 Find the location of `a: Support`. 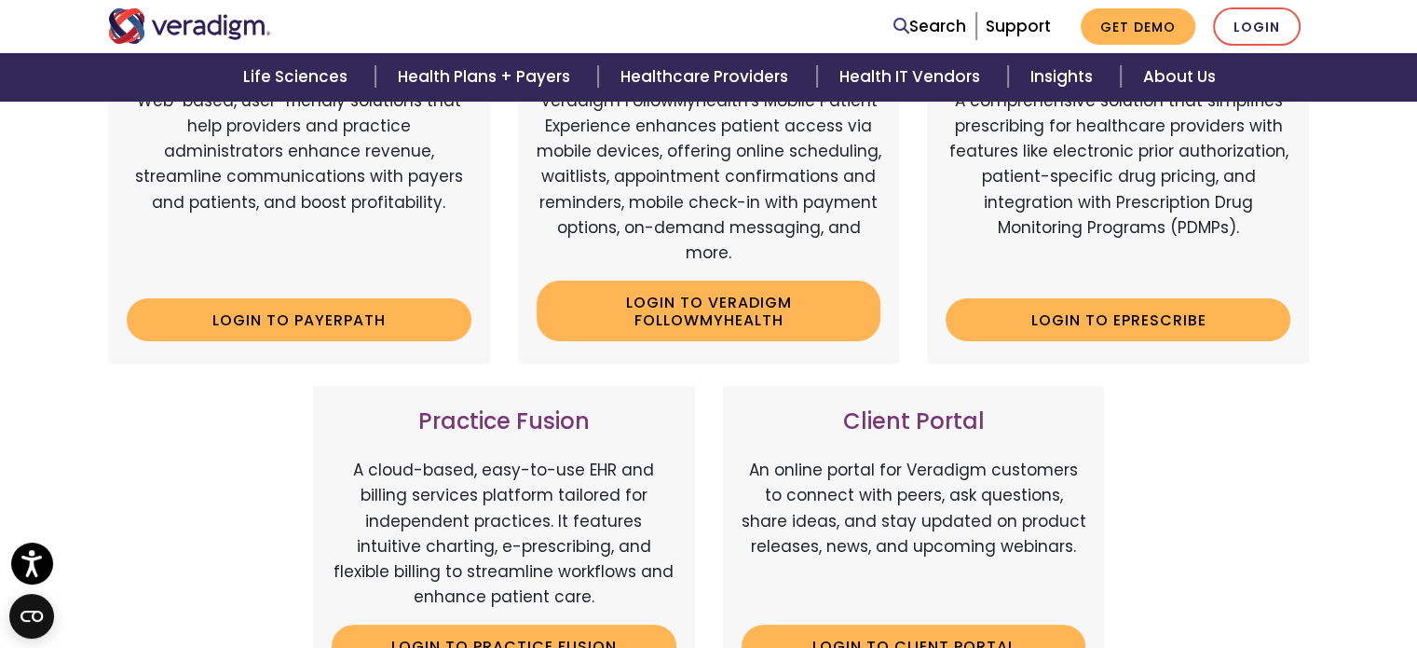

a: Support is located at coordinates (1018, 26).